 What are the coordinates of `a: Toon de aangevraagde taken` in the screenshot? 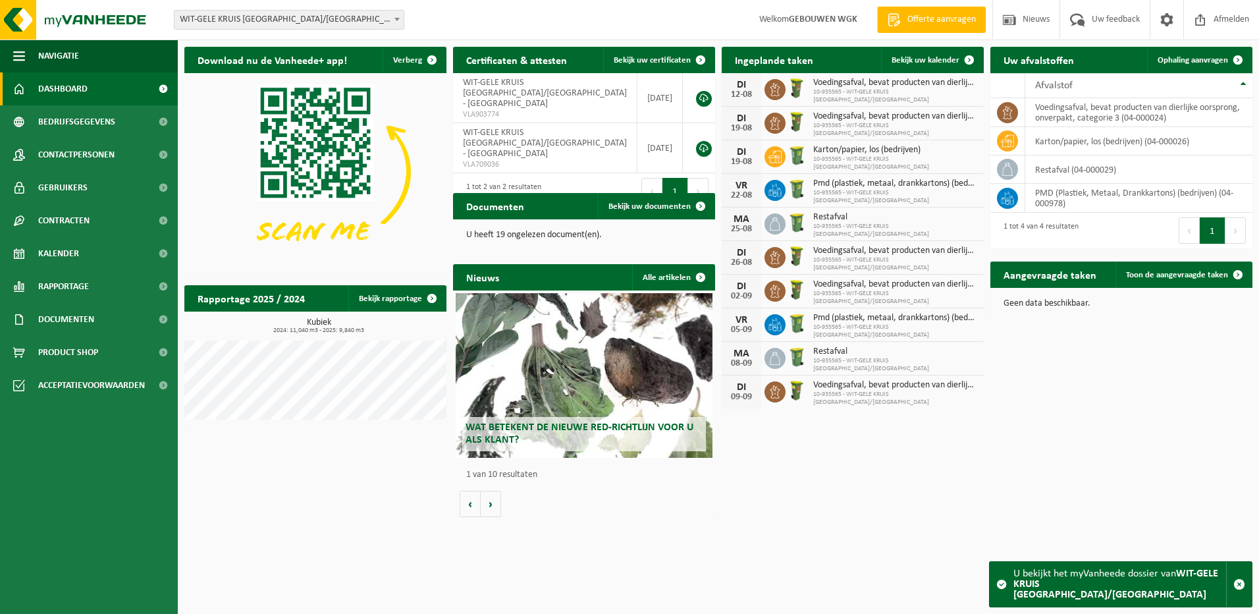 It's located at (1183, 275).